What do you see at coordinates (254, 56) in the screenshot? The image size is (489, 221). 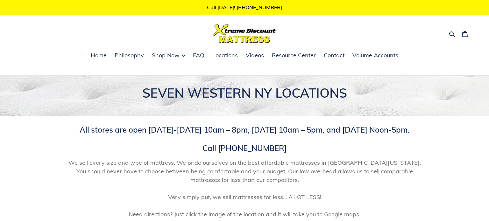 I see `a: Videos` at bounding box center [254, 56].